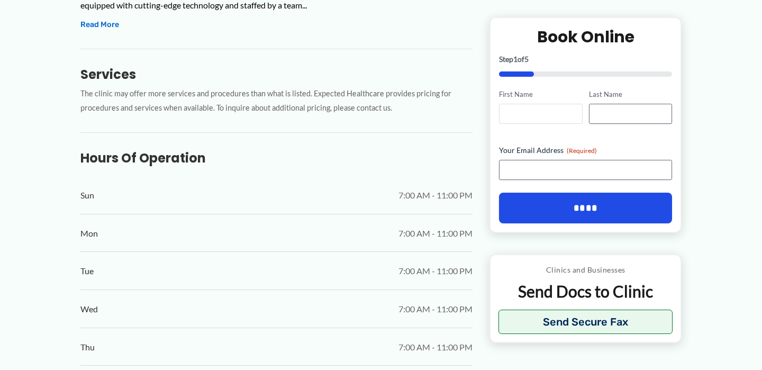 The width and height of the screenshot is (762, 370). I want to click on p: Step of, so click(585, 59).